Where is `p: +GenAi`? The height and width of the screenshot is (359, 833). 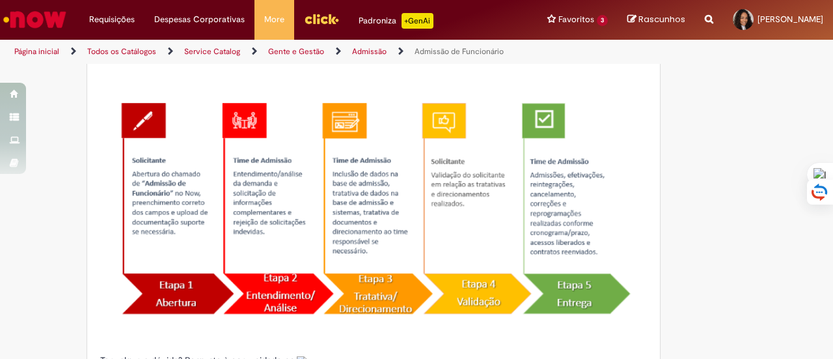
p: +GenAi is located at coordinates (417, 21).